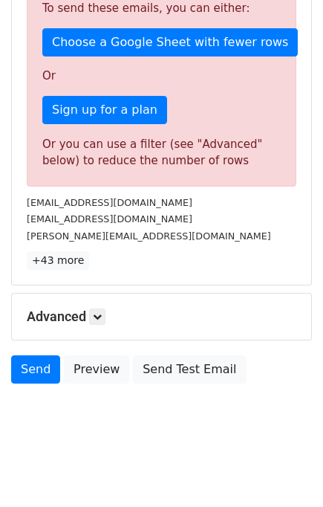  Describe the element at coordinates (161, 76) in the screenshot. I see `p: Or` at that location.